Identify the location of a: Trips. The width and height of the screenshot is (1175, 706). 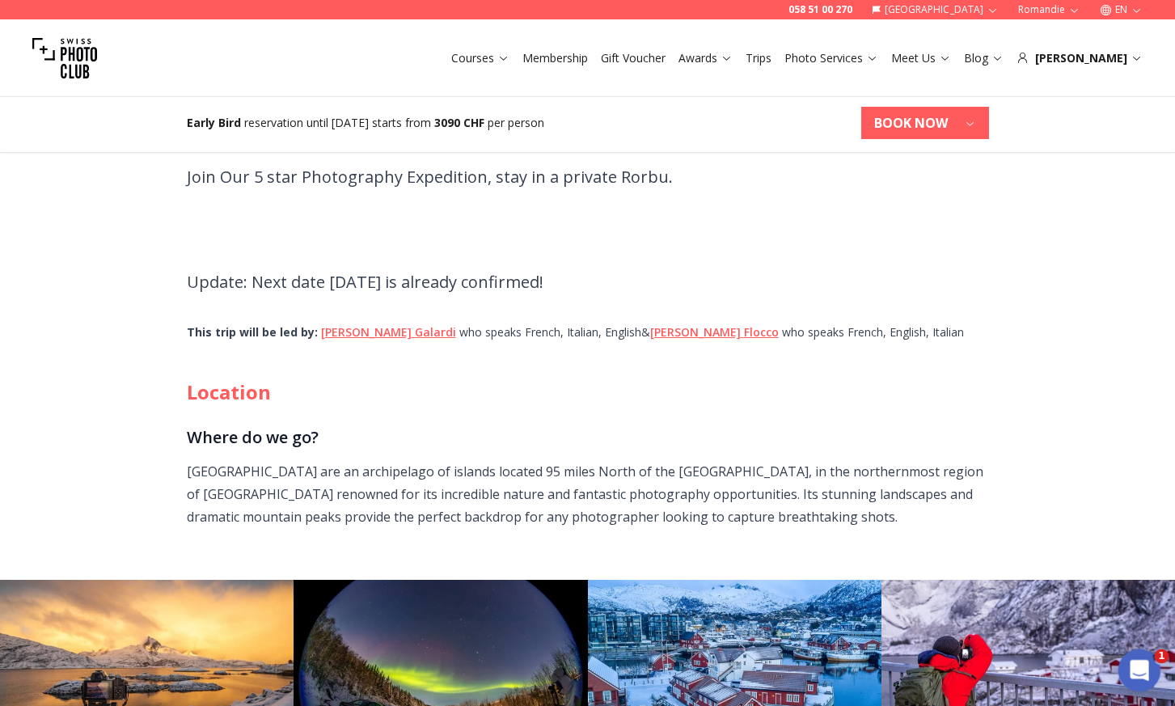
(758, 58).